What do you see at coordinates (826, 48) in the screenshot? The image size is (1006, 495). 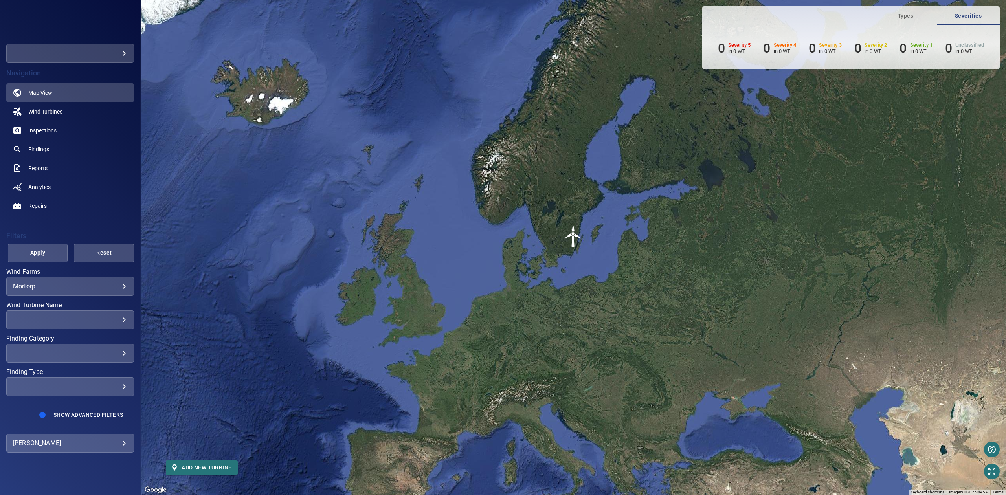 I see `li: Severity 3` at bounding box center [826, 48].